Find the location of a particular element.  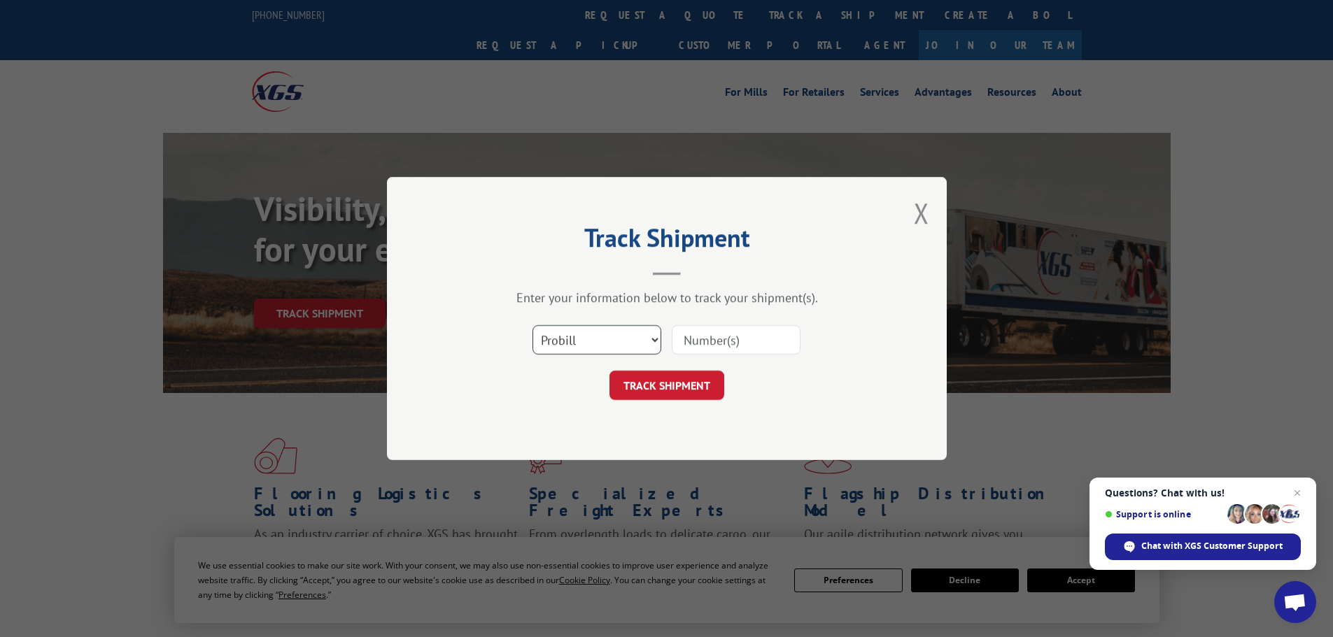

div: Enter your information below to track your shipment(s). is located at coordinates (667, 297).